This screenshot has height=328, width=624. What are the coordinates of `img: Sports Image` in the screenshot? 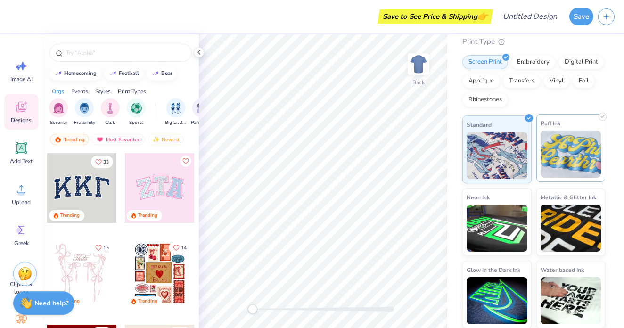 It's located at (136, 108).